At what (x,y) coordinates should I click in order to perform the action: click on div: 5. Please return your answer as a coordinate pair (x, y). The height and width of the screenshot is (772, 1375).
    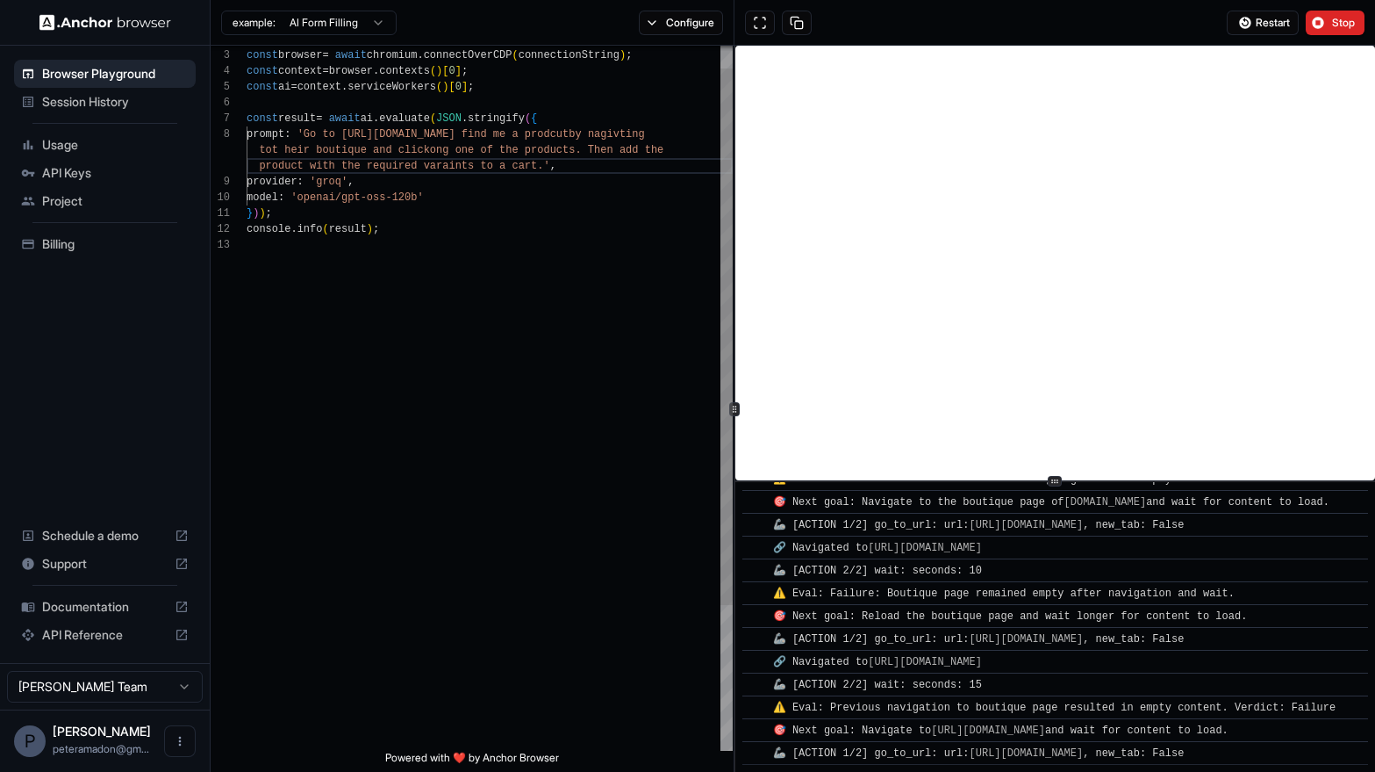
    Looking at the image, I should click on (220, 87).